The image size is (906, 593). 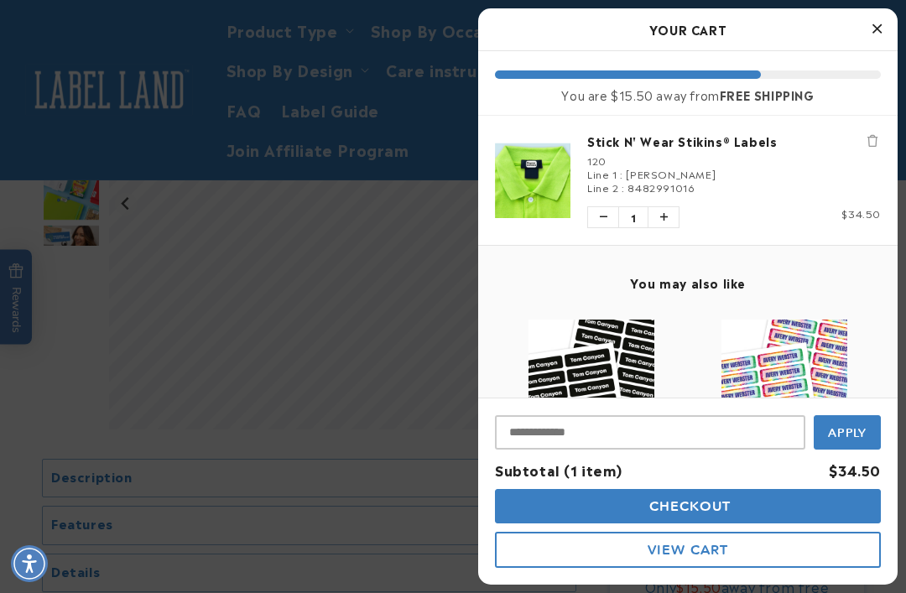 I want to click on span: 1, so click(x=633, y=217).